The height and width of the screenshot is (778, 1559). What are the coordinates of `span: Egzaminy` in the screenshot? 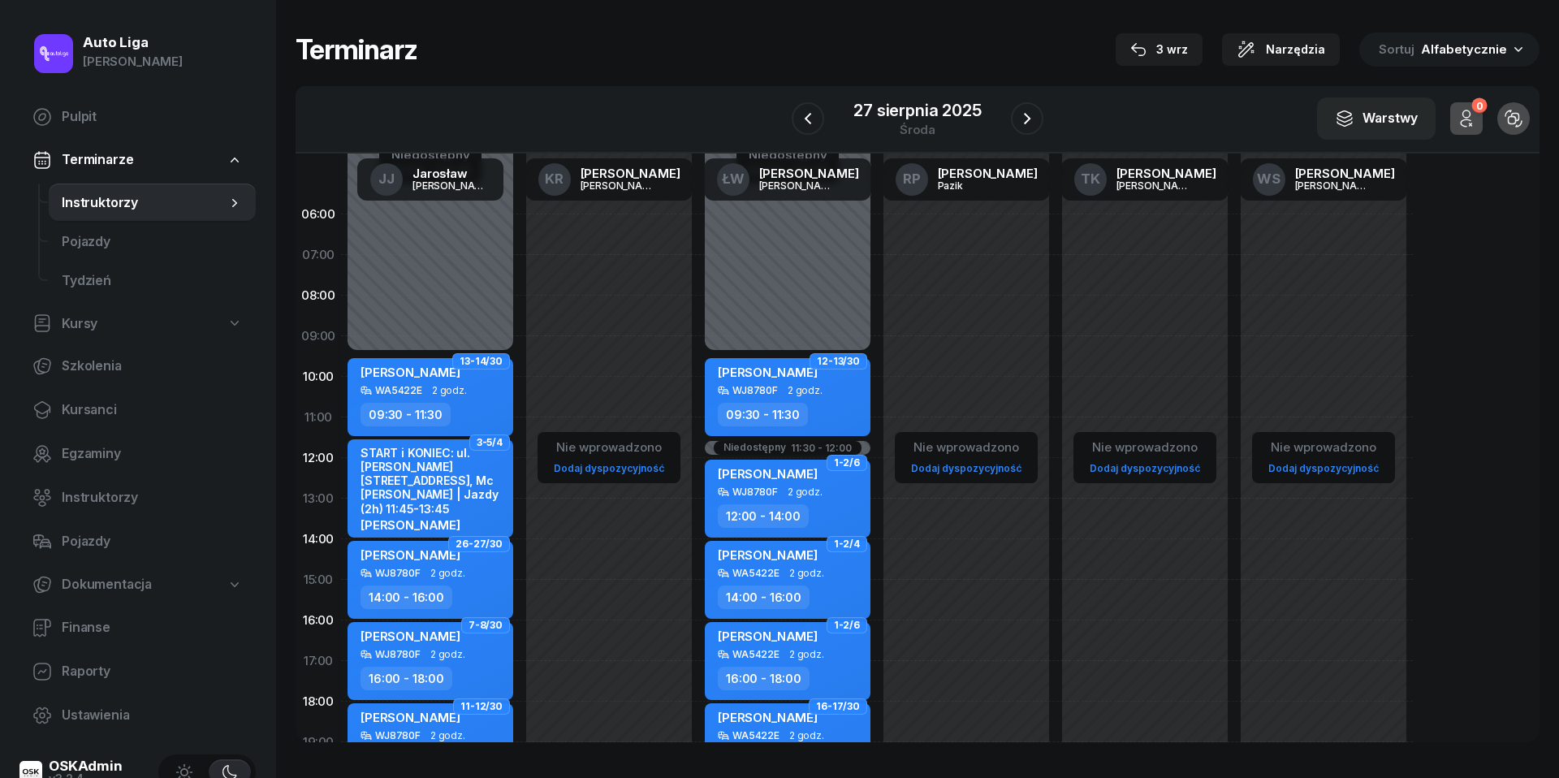 It's located at (152, 454).